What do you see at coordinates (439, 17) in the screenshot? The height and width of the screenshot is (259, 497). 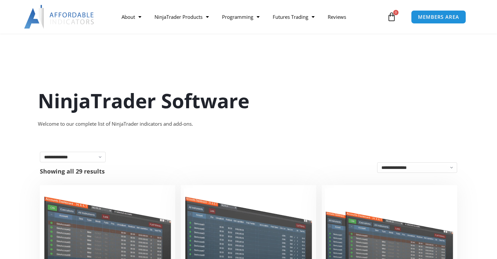 I see `a: MEMBERS AREA` at bounding box center [439, 17].